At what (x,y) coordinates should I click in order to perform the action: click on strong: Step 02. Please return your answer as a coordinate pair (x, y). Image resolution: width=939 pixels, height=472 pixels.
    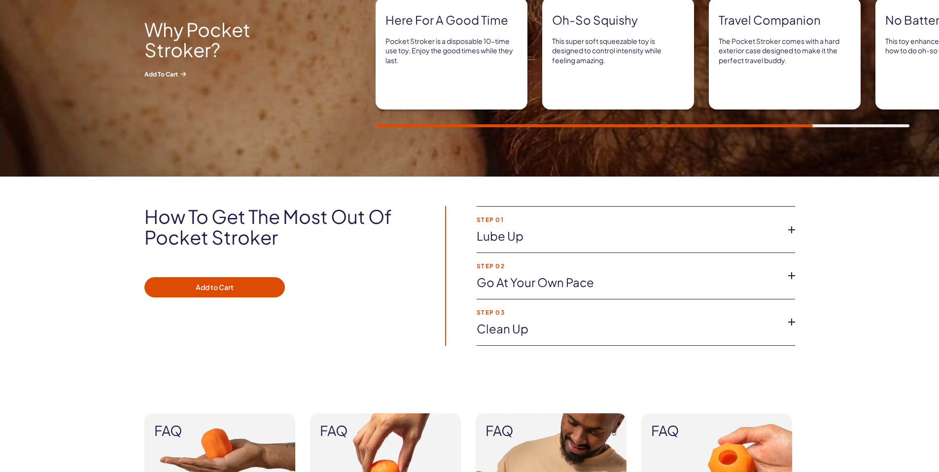
    Looking at the image, I should click on (628, 266).